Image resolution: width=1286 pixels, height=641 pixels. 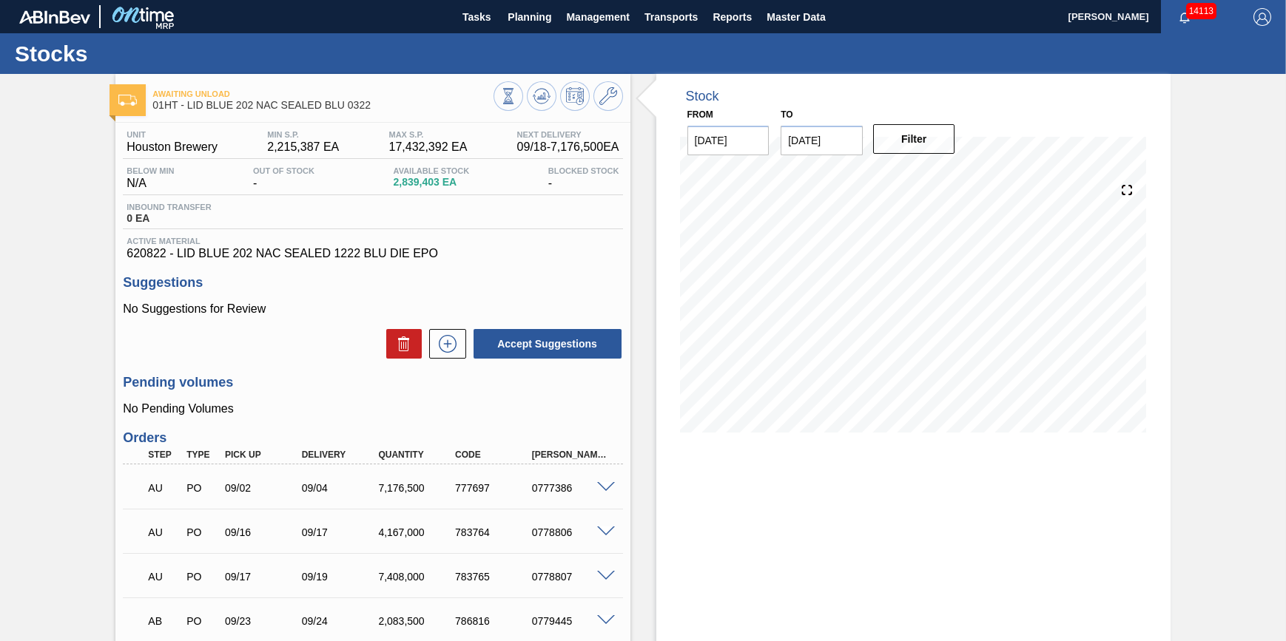 I want to click on div: 0777386, so click(x=570, y=488).